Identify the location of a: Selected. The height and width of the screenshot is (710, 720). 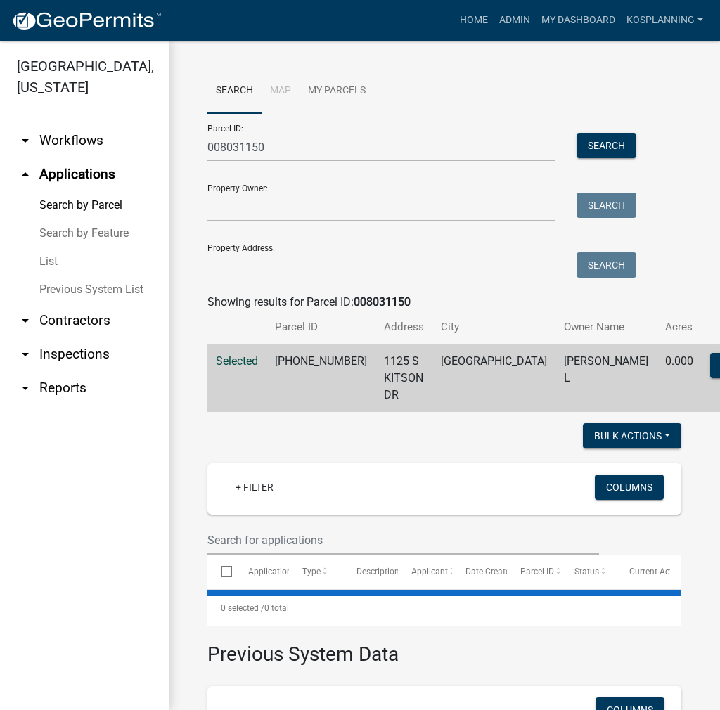
(237, 361).